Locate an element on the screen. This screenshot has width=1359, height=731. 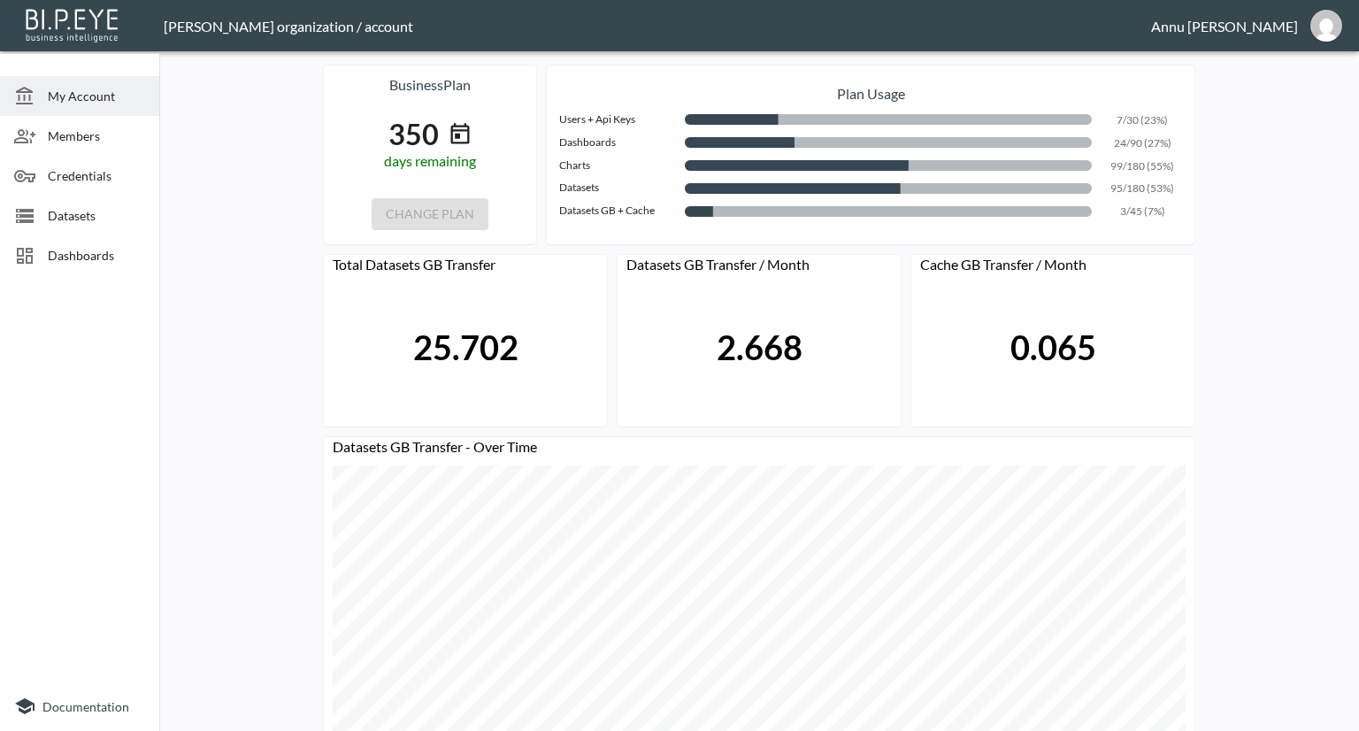
p: 7/30 (23%) is located at coordinates (1143, 119).